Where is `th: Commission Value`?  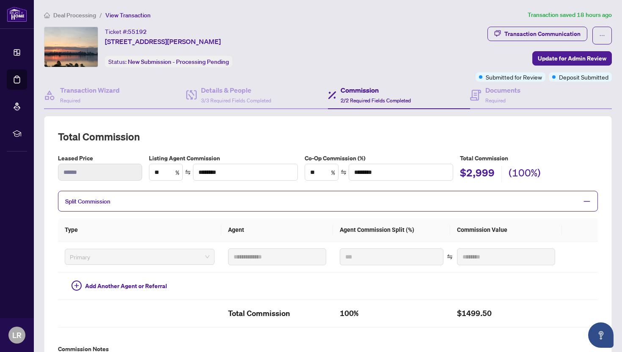 th: Commission Value is located at coordinates (506, 230).